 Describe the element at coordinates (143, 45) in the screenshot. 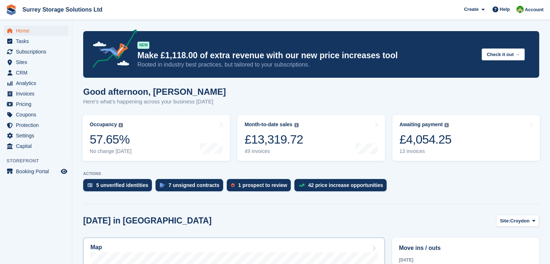

I see `div: NEW` at that location.